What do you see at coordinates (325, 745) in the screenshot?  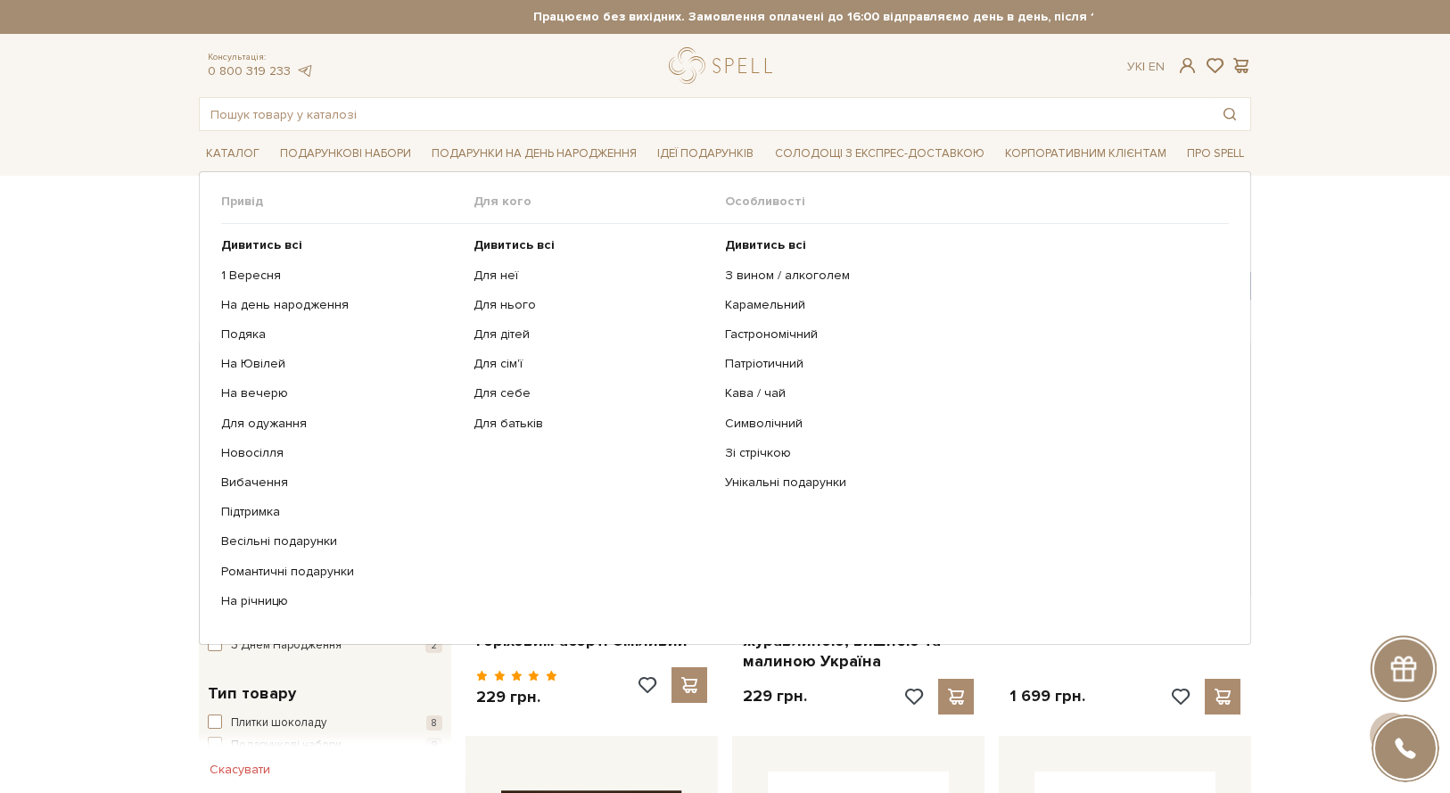 I see `button: Подарункові набори 9` at bounding box center [325, 745].